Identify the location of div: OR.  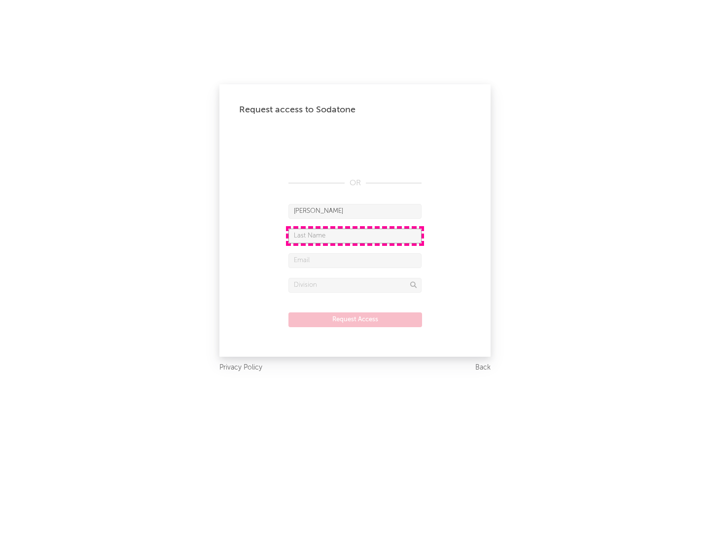
(355, 183).